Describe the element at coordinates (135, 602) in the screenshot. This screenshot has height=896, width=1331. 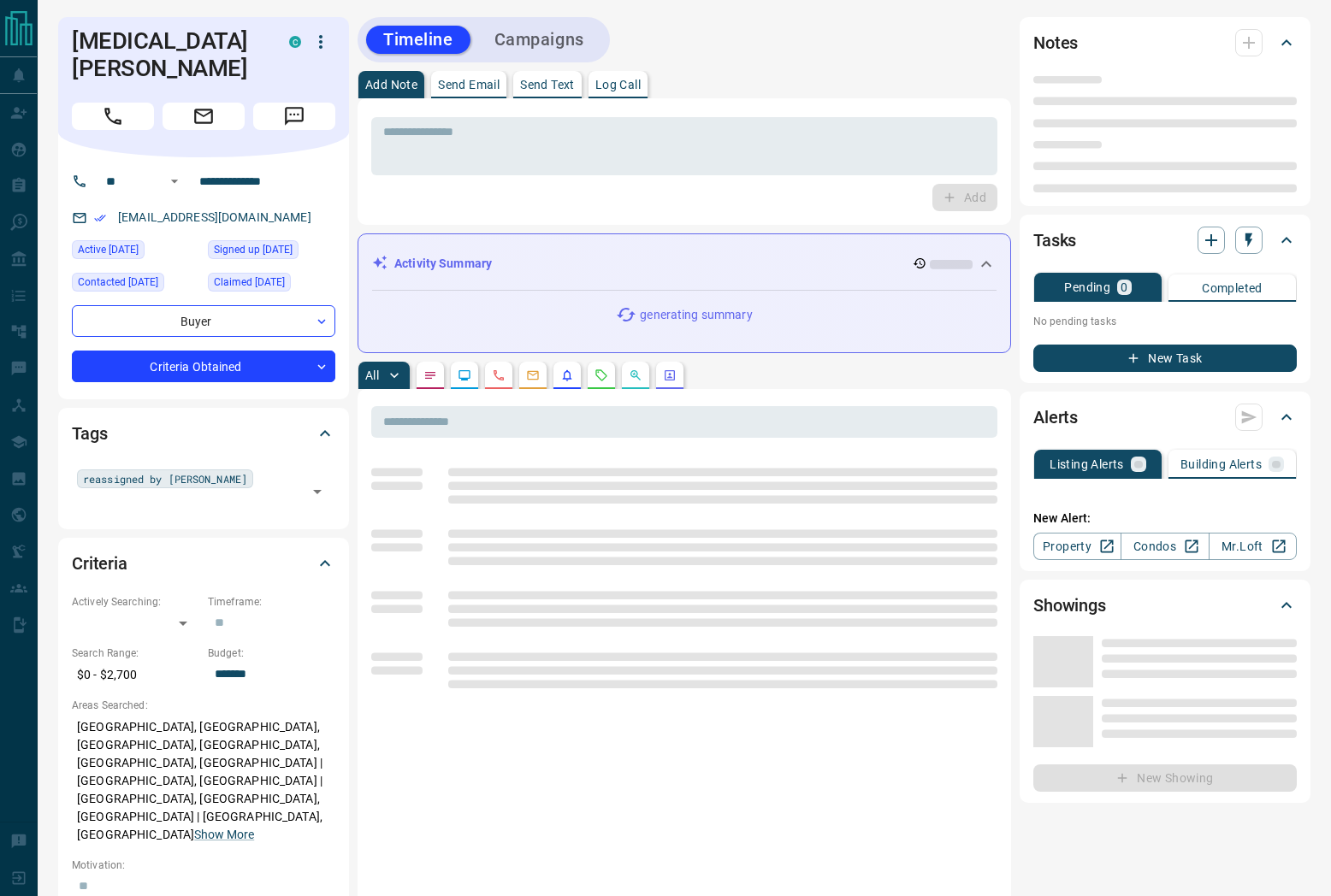
I see `p: Actively Searching:` at that location.